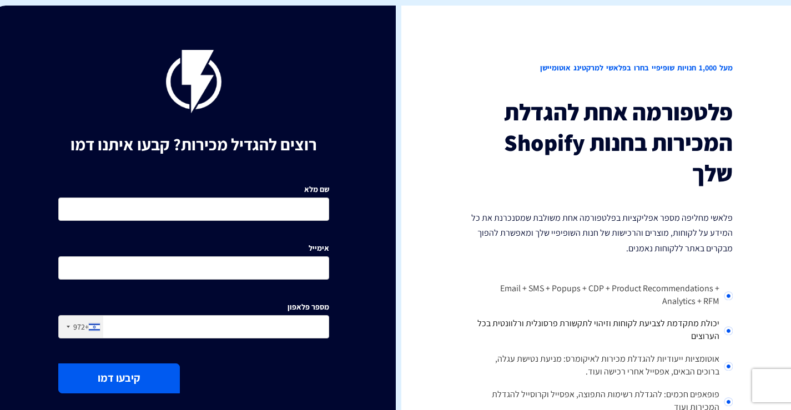  Describe the element at coordinates (598, 330) in the screenshot. I see `span: יכולת מתקדמת לצביעת לקוחות וזיהוי לתקשורת פרסונלית ורלוונטית בכל הערוצים` at that location.